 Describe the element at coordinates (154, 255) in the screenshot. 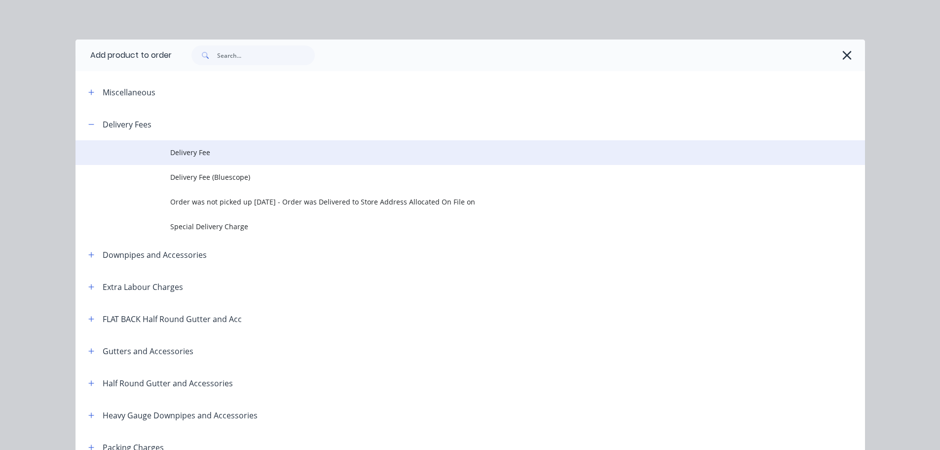

I see `div: Downpipes and Accessories` at that location.